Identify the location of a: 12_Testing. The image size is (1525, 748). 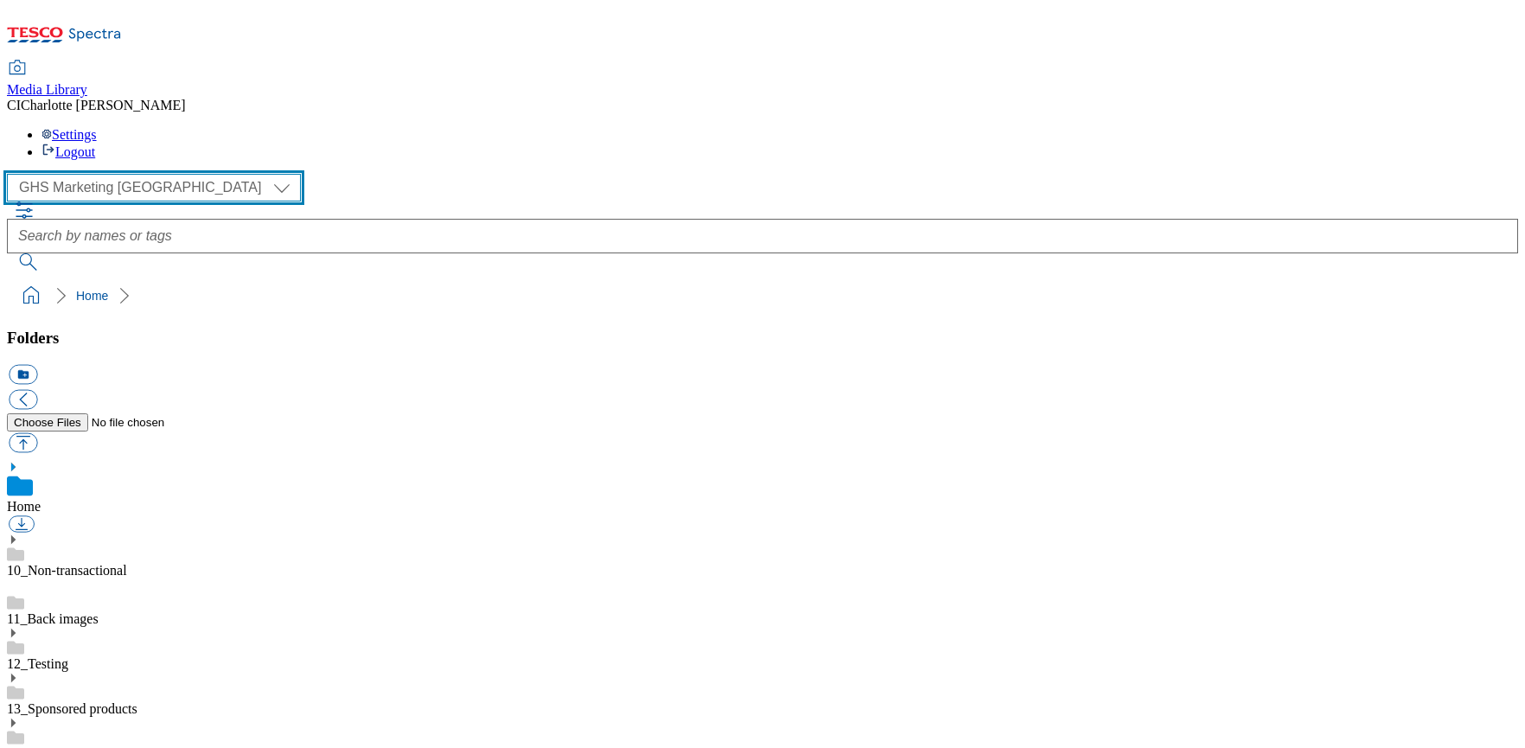
(37, 663).